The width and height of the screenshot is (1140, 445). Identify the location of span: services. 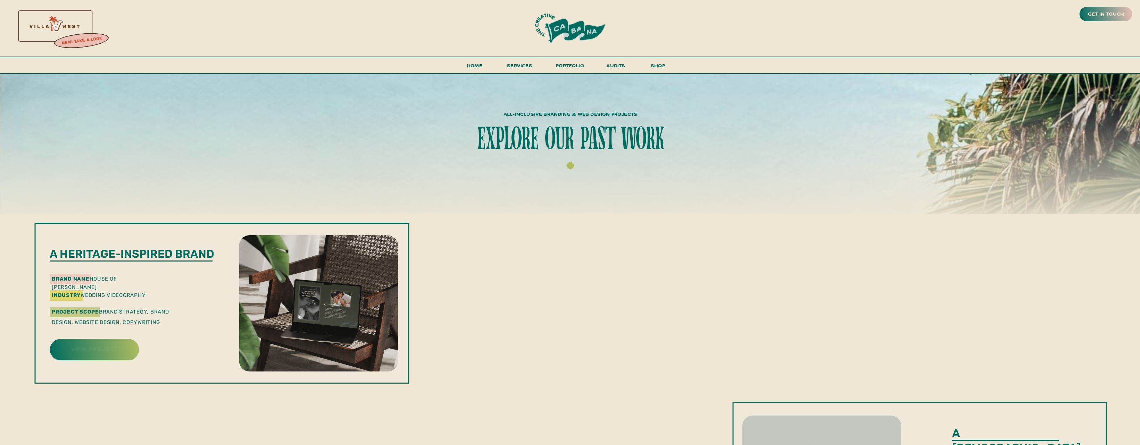
(519, 65).